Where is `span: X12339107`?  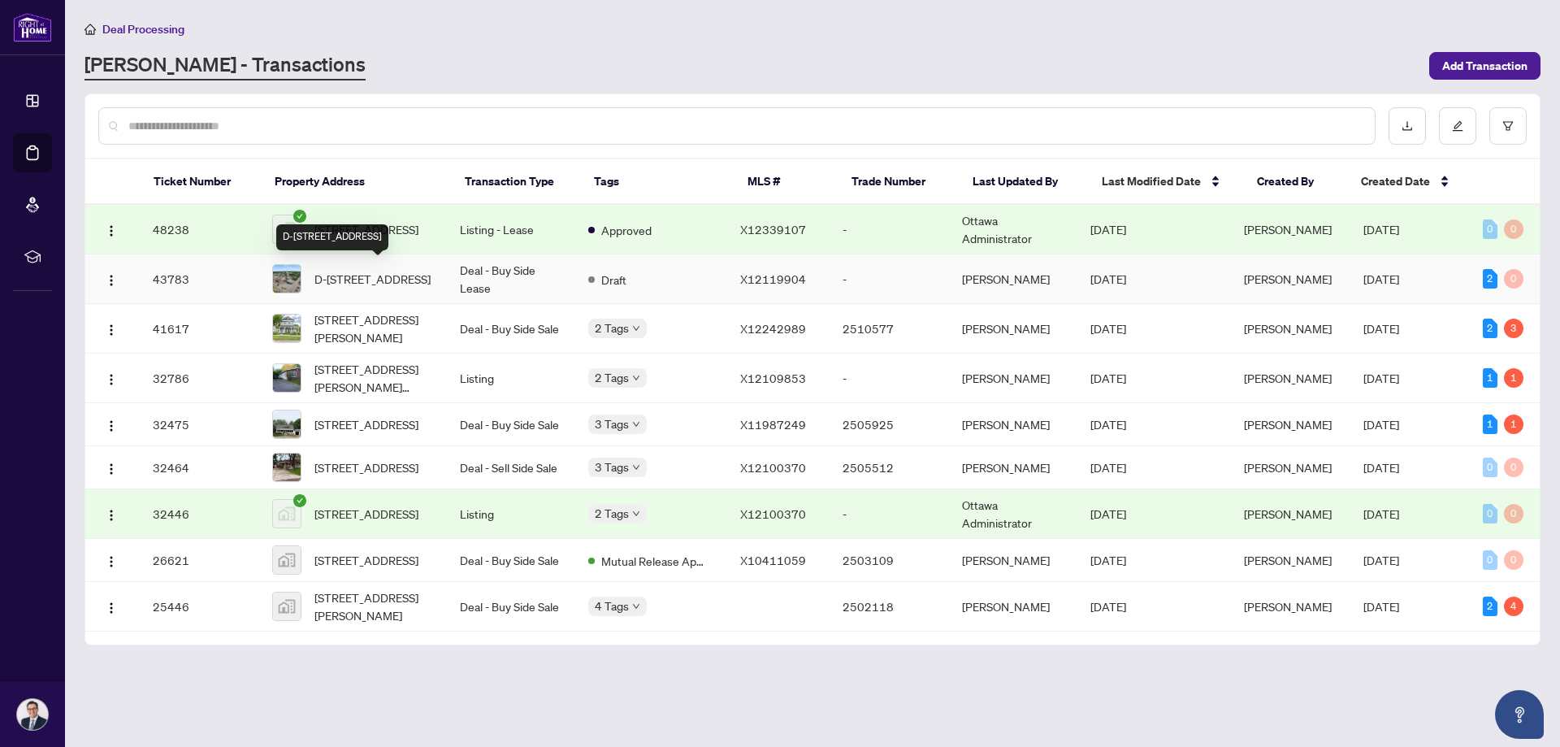 span: X12339107 is located at coordinates (773, 229).